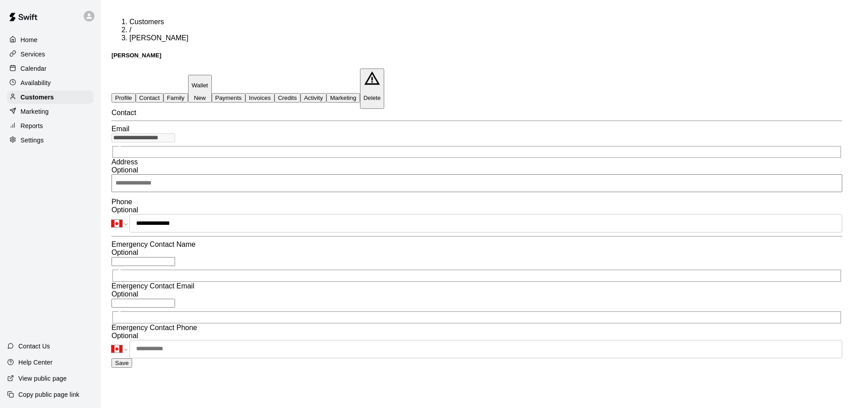  I want to click on div: Services, so click(50, 54).